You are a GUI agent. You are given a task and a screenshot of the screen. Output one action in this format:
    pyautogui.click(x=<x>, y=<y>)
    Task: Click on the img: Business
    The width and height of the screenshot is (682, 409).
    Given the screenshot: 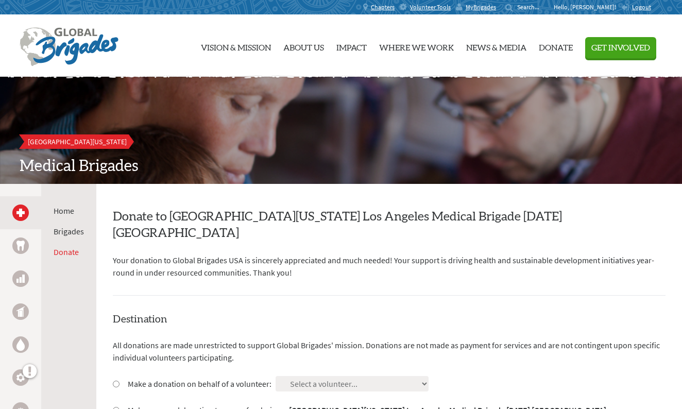 What is the action you would take?
    pyautogui.click(x=21, y=279)
    